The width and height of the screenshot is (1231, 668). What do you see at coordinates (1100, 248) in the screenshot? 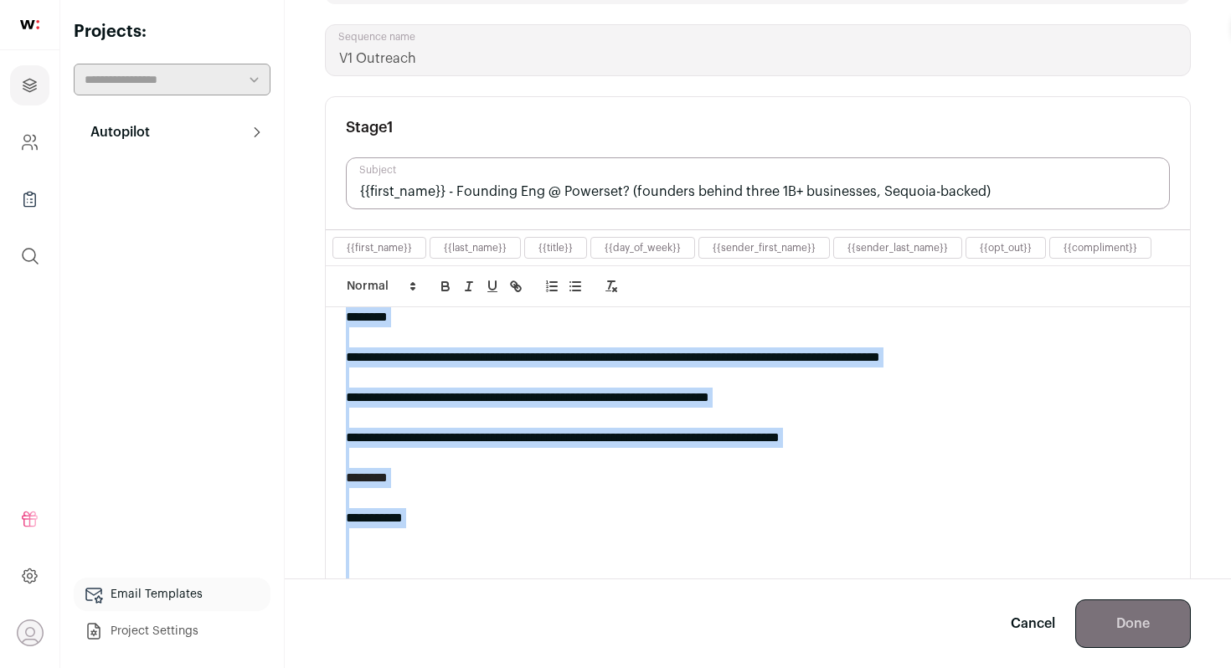
I see `button: {{compliment}}` at bounding box center [1100, 248].